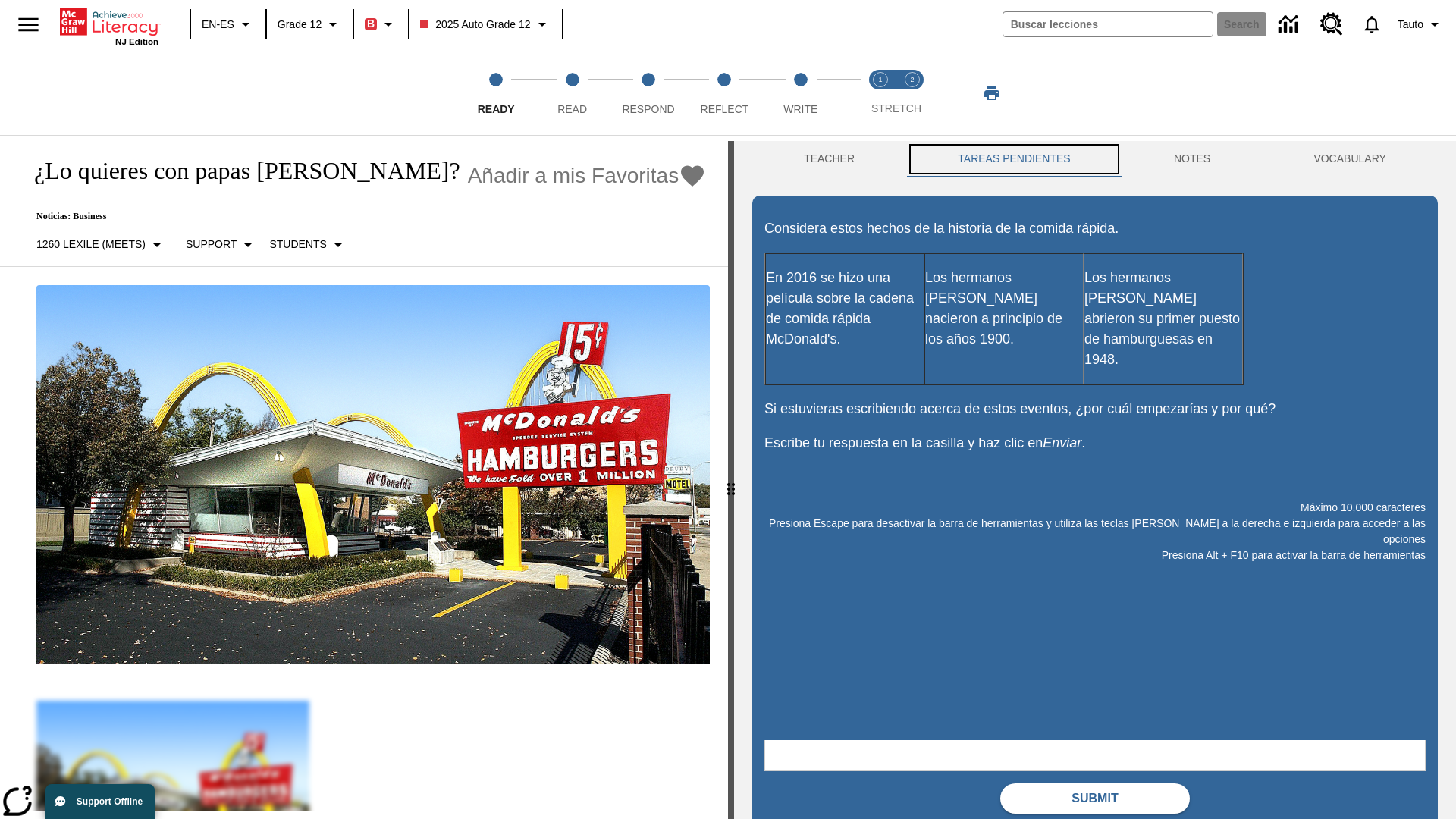 Image resolution: width=1456 pixels, height=819 pixels. I want to click on button: Support Offline, so click(100, 802).